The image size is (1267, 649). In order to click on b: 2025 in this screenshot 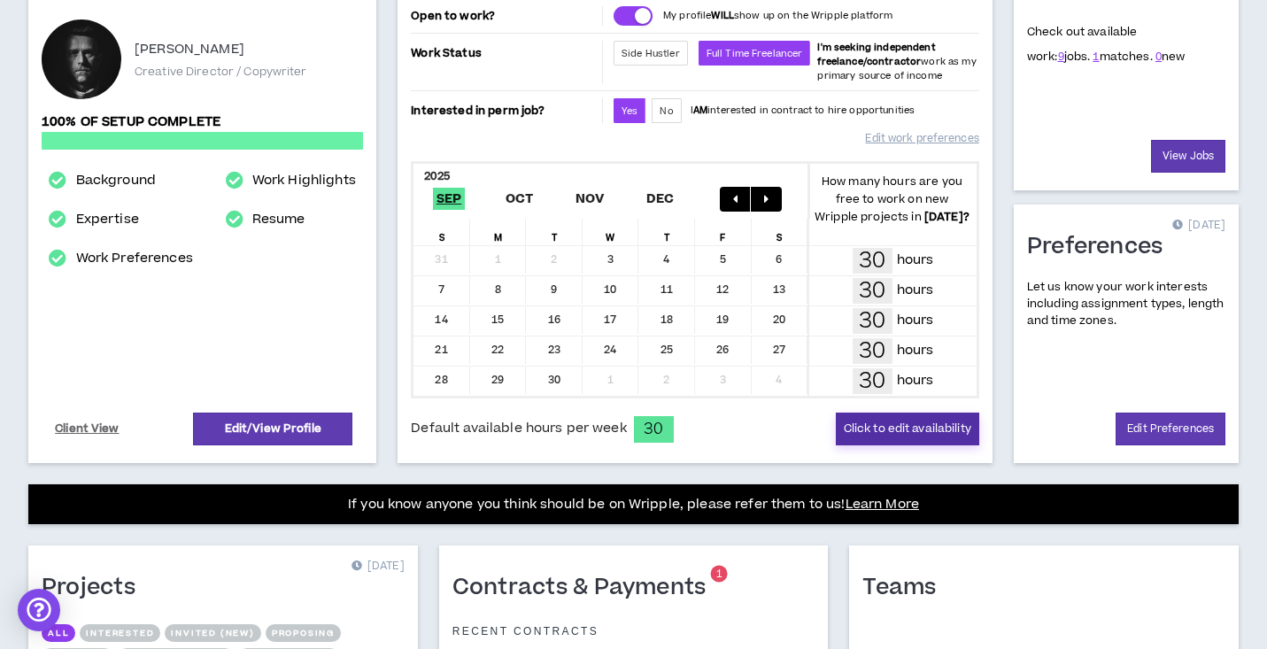, I will do `click(437, 176)`.